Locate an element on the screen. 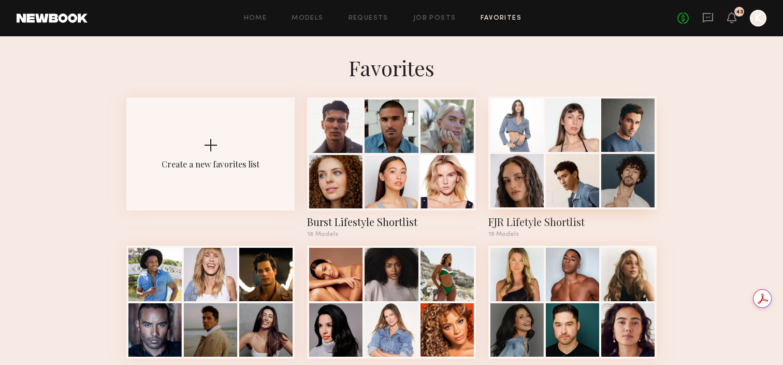  a: Requests is located at coordinates (368, 18).